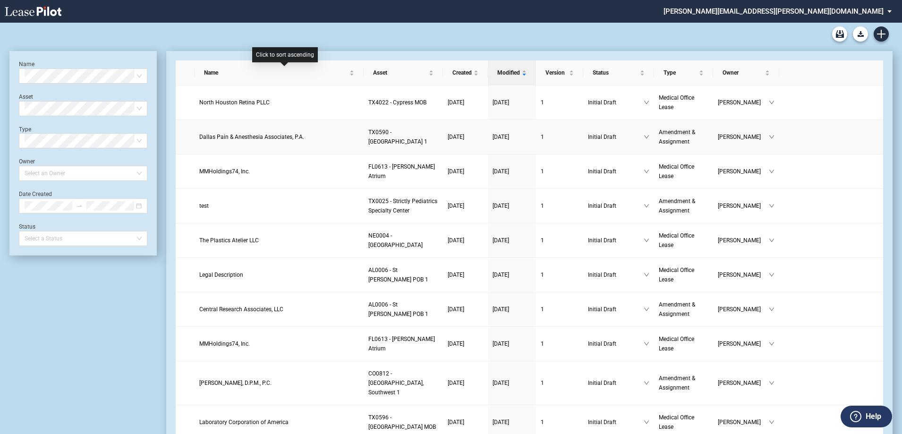 The image size is (902, 434). What do you see at coordinates (79, 206) in the screenshot?
I see `span: swap-right` at bounding box center [79, 206].